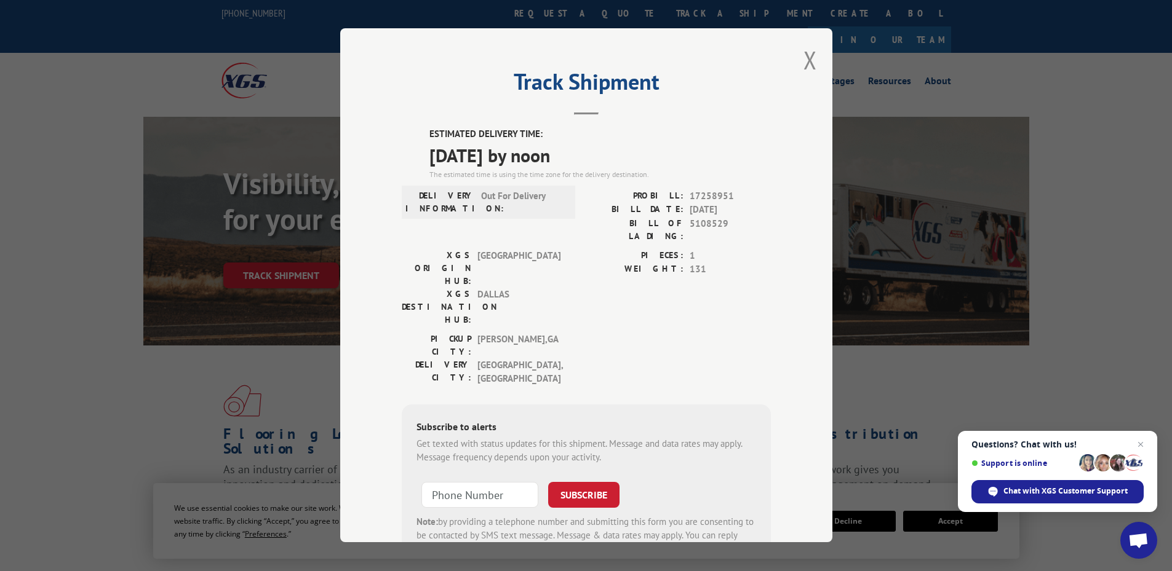 Image resolution: width=1172 pixels, height=571 pixels. I want to click on div: Subscribe to alerts, so click(586, 428).